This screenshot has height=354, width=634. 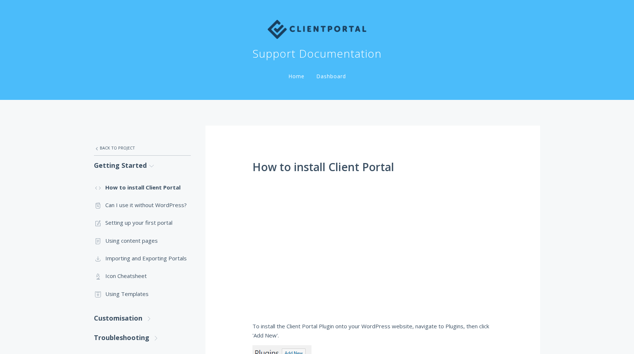 I want to click on a: Customisation, so click(x=142, y=318).